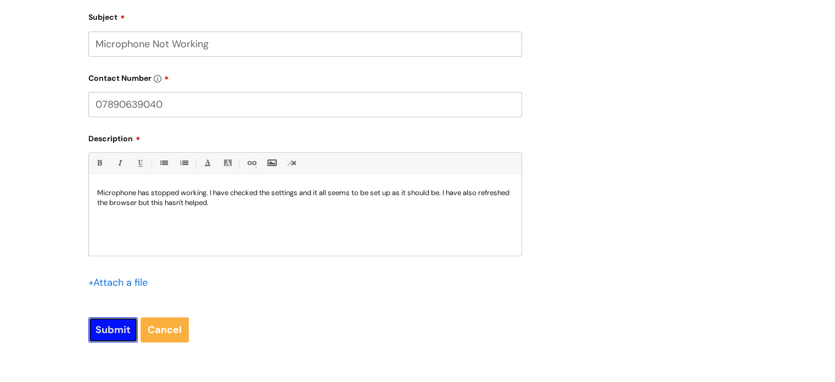 Image resolution: width=835 pixels, height=382 pixels. Describe the element at coordinates (271, 163) in the screenshot. I see `a: Insert Image...` at that location.